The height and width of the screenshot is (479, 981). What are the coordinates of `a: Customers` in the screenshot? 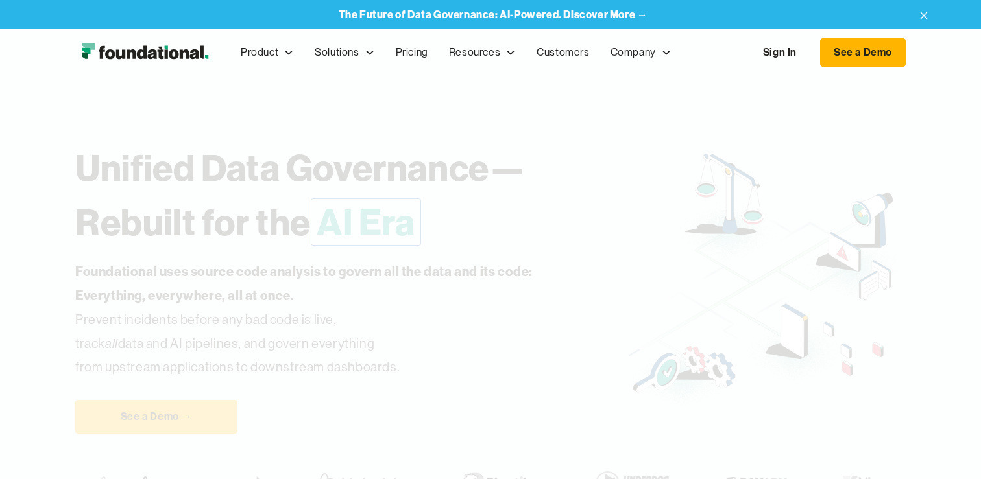 It's located at (562, 53).